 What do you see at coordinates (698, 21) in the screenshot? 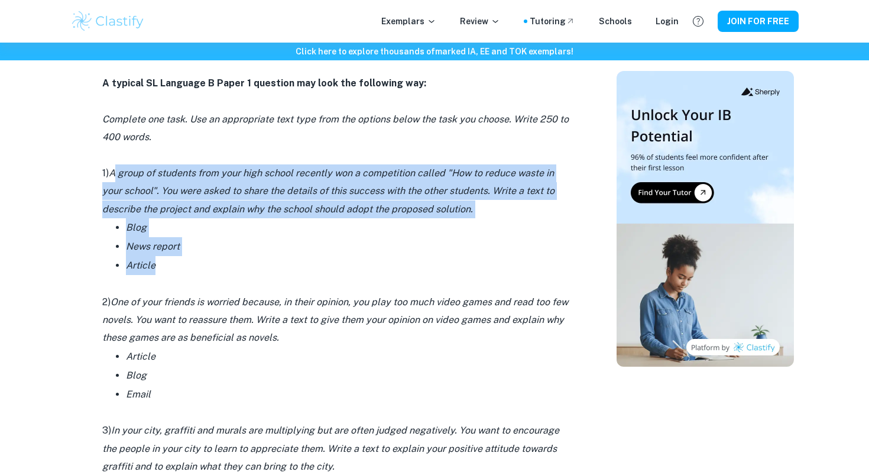
I see `button: Help and Feedback` at bounding box center [698, 21].